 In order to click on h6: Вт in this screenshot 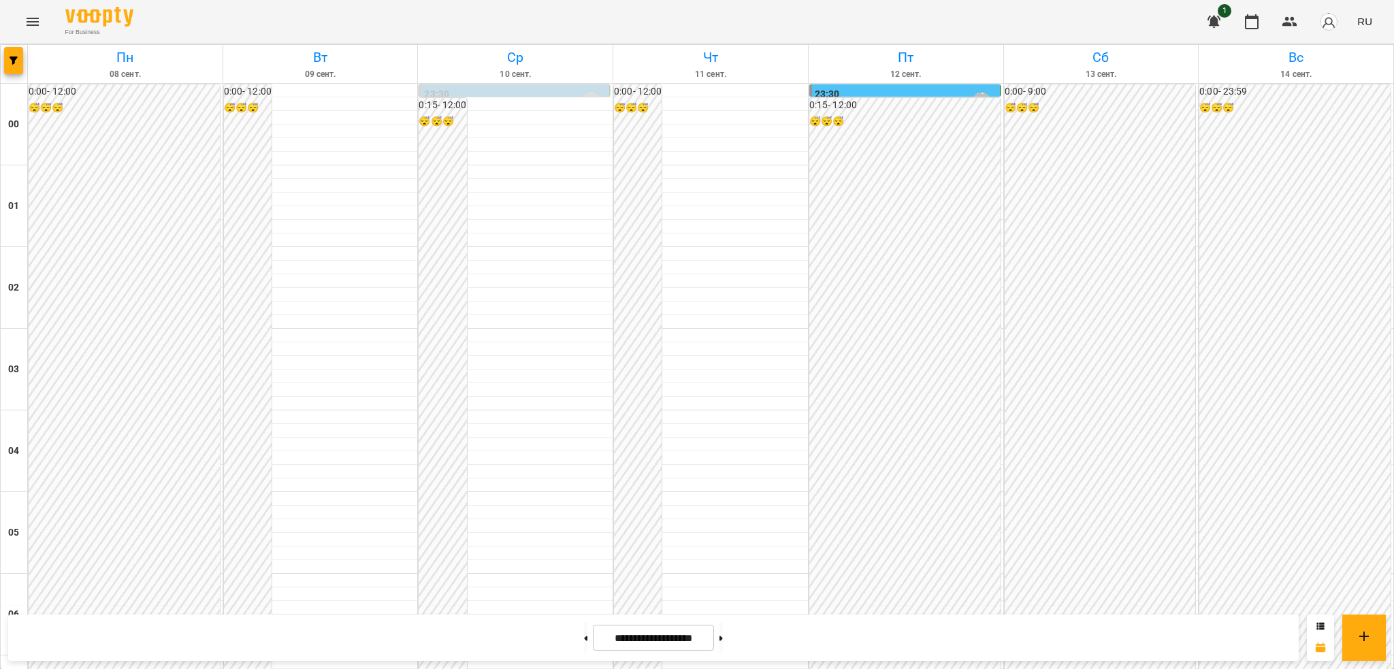, I will do `click(321, 57)`.